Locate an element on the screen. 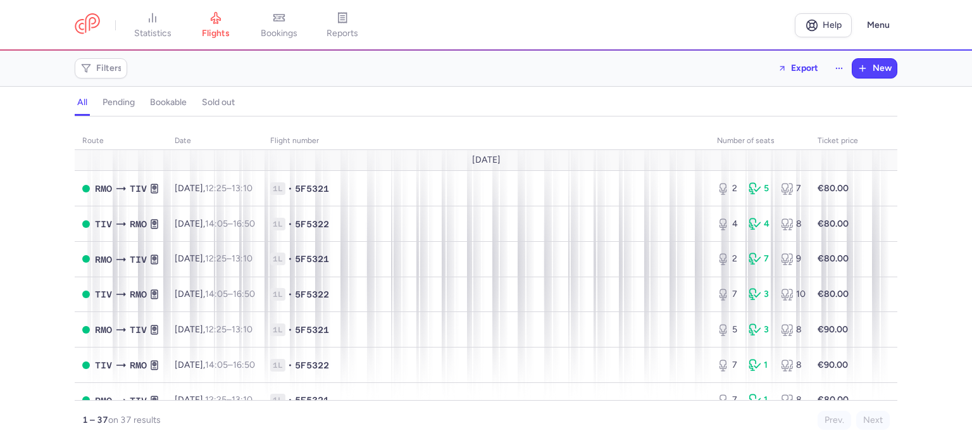  a: reports is located at coordinates (342, 25).